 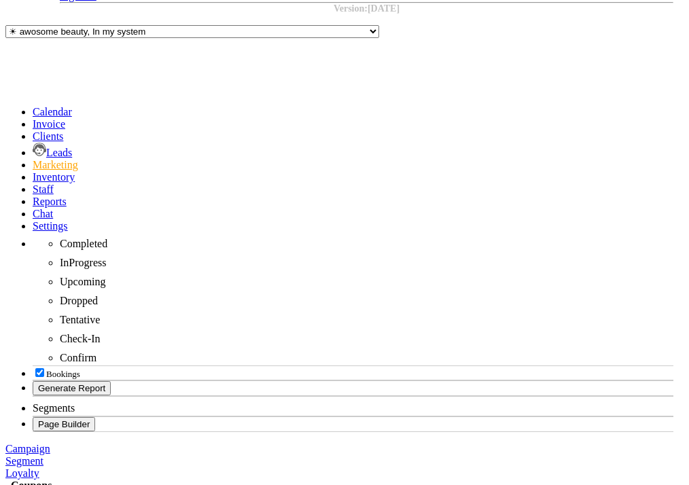 I want to click on span: Inventory, so click(x=54, y=177).